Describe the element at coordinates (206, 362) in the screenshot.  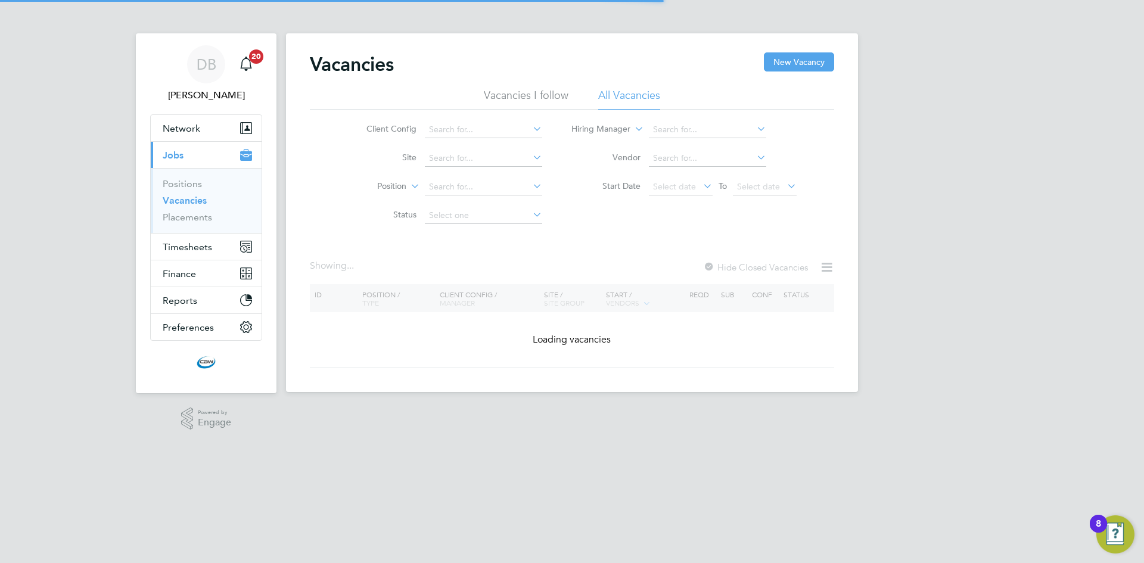
I see `a: Go to home page` at that location.